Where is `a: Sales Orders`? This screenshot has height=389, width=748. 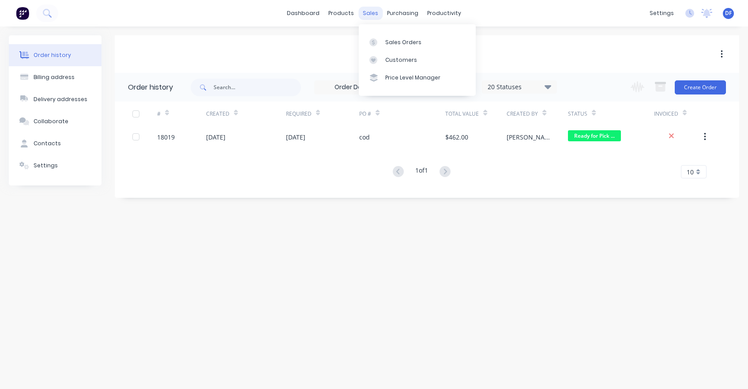 a: Sales Orders is located at coordinates (417, 42).